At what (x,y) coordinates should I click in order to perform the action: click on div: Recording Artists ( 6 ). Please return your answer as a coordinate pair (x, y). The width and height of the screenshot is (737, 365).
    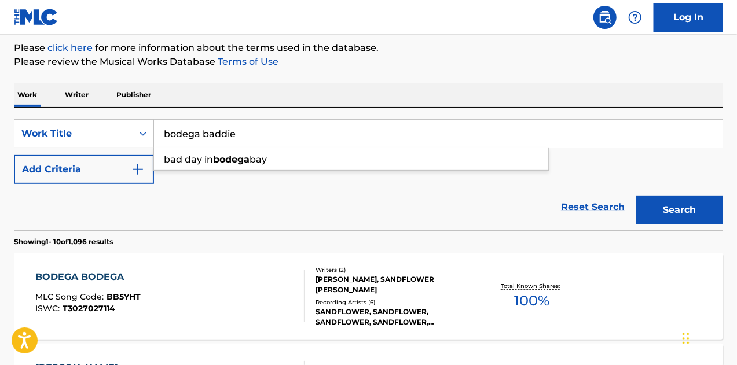
    Looking at the image, I should click on (394, 302).